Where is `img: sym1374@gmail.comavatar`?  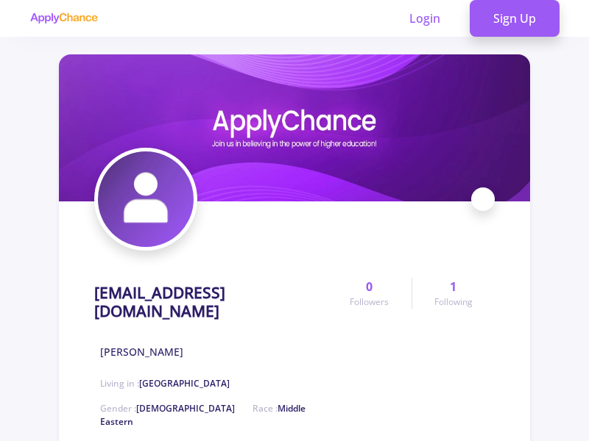
img: sym1374@gmail.comavatar is located at coordinates (146, 199).